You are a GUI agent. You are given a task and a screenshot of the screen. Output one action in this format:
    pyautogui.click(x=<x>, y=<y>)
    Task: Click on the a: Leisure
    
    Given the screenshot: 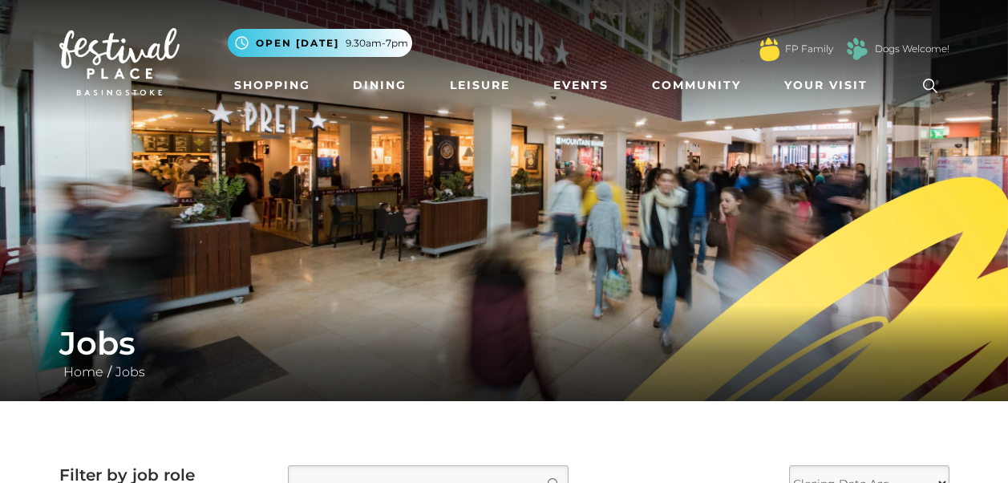 What is the action you would take?
    pyautogui.click(x=479, y=85)
    